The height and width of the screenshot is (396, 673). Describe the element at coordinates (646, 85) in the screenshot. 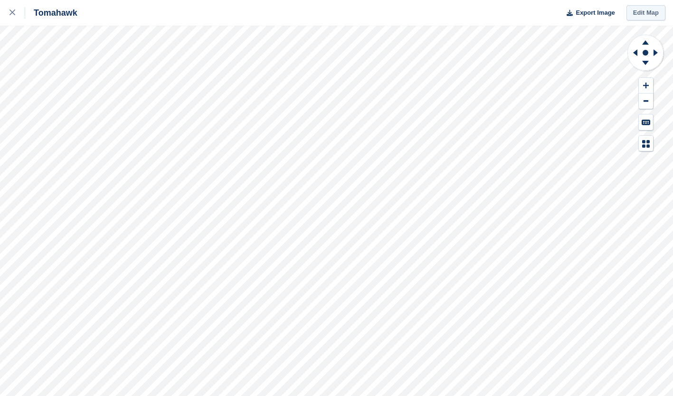

I see `button: Zoom In` at that location.